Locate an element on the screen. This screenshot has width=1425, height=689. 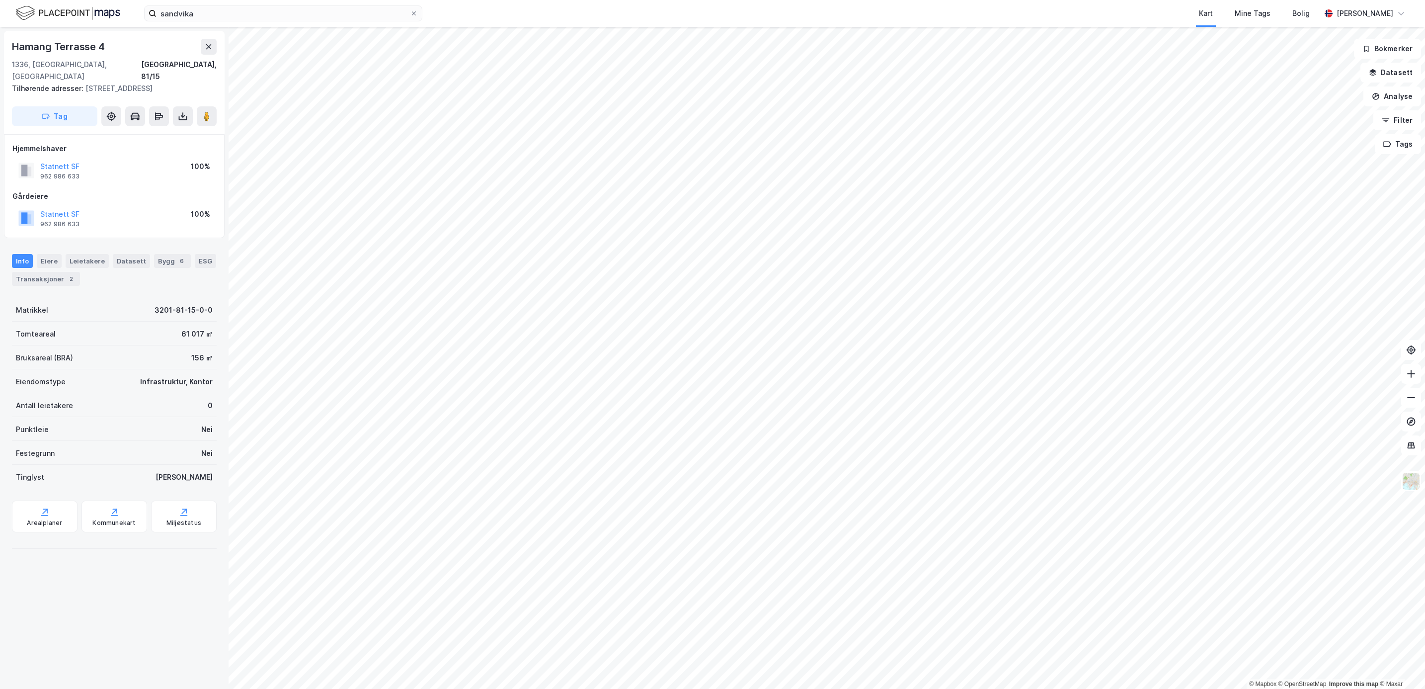
div: Kontrollprogram for chat is located at coordinates (1400, 665).